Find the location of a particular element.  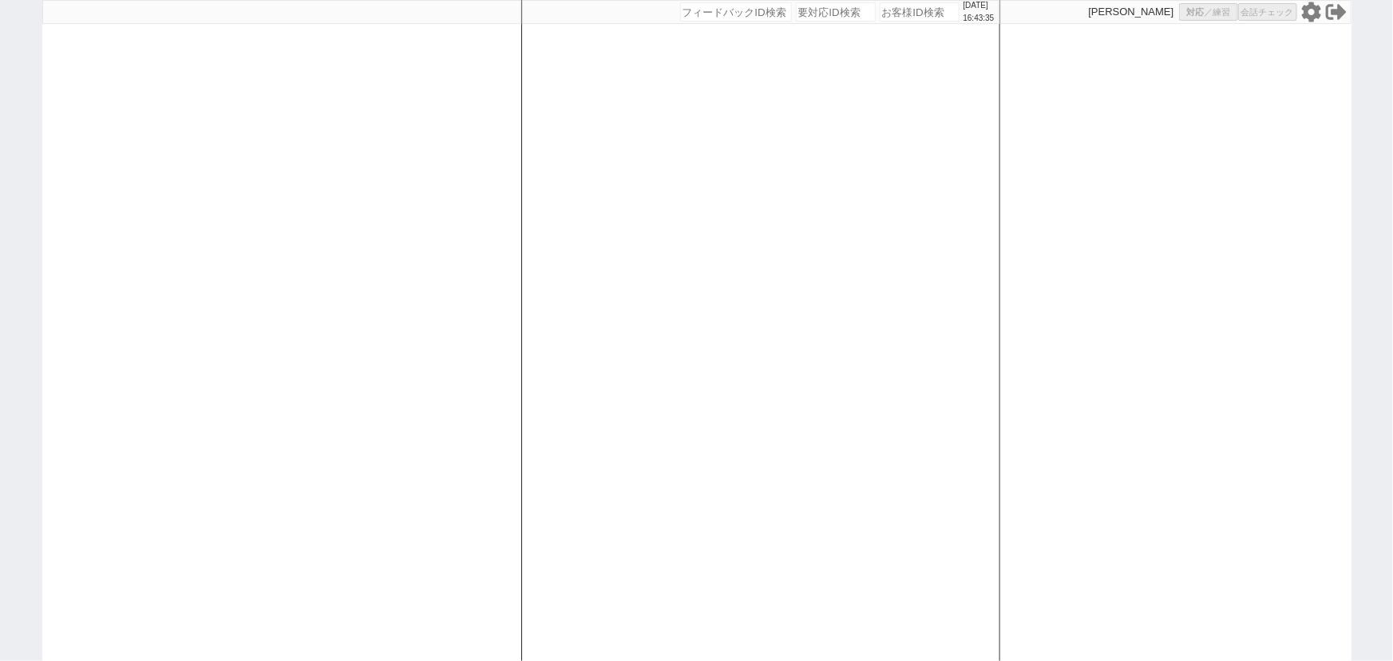

span: 対応 is located at coordinates (1195, 12).